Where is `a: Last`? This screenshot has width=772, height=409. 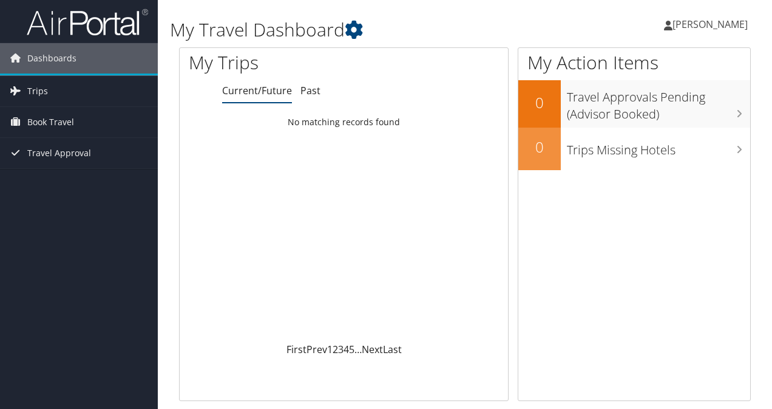
a: Last is located at coordinates (392, 349).